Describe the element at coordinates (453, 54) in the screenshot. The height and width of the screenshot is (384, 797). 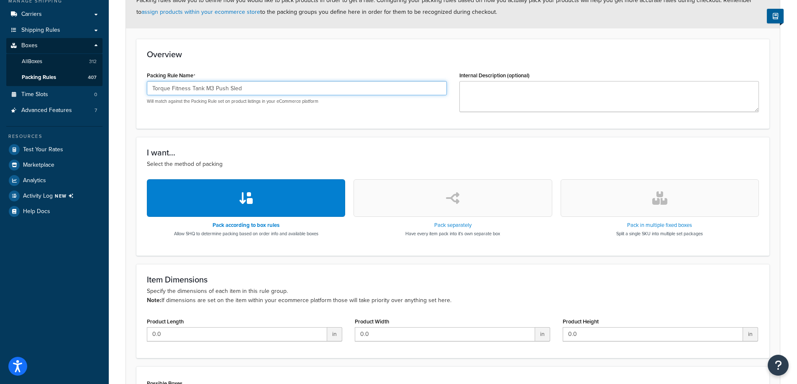
I see `h3: Overview` at that location.